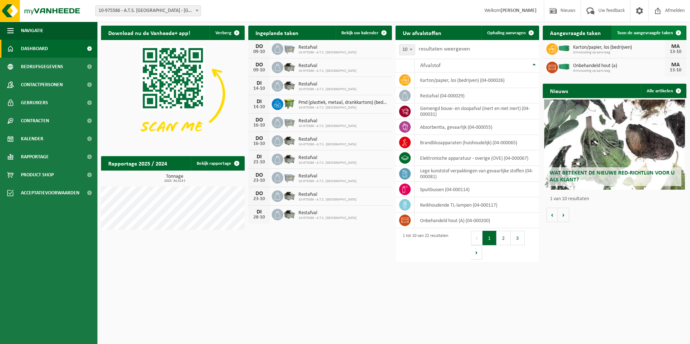  I want to click on button: Verberg, so click(227, 33).